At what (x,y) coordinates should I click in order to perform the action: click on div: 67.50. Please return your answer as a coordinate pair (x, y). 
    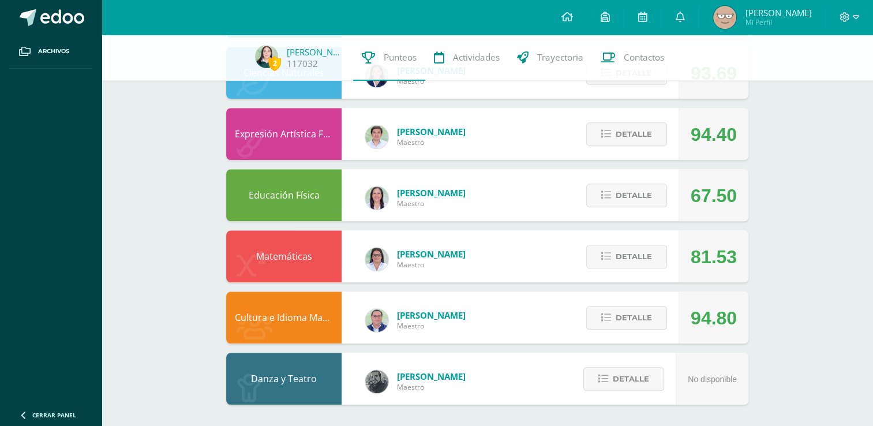
    Looking at the image, I should click on (714, 196).